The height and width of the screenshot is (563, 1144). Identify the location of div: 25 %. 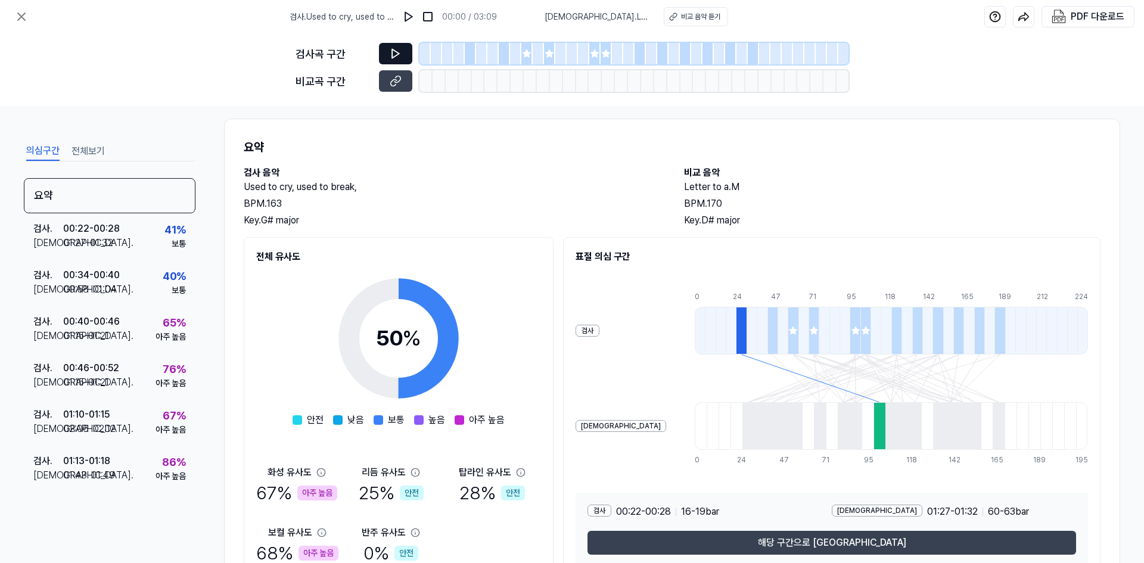
(391, 493).